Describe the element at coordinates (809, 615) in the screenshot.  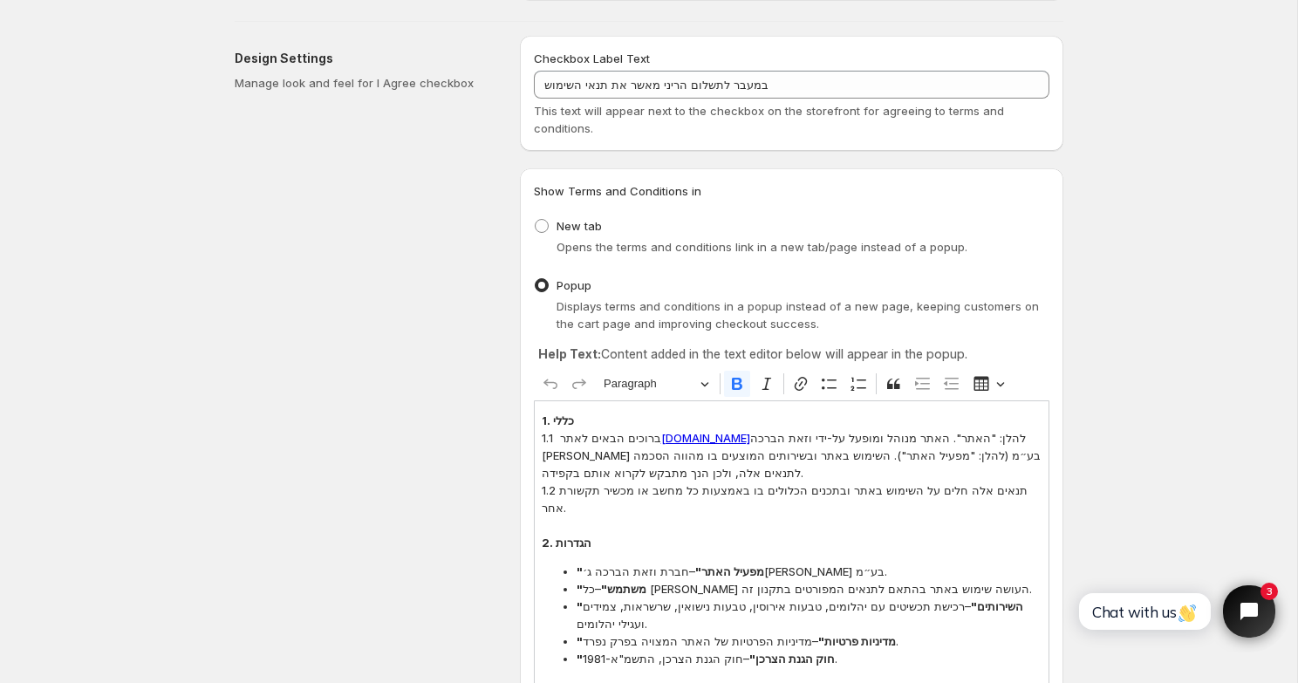
I see `span: –רכישת תכשיטים עם יהלומים, טבעות אירוסין, טבעות נישואין, שרשראות, צמידים ועגילי יהלומים.` at that location.